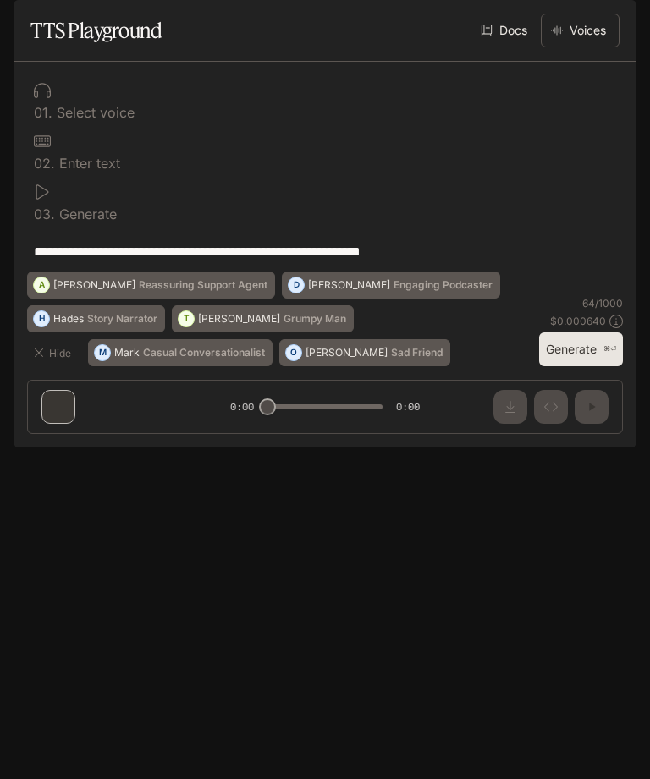 The width and height of the screenshot is (650, 779). Describe the element at coordinates (127, 353) in the screenshot. I see `p: Mark` at that location.